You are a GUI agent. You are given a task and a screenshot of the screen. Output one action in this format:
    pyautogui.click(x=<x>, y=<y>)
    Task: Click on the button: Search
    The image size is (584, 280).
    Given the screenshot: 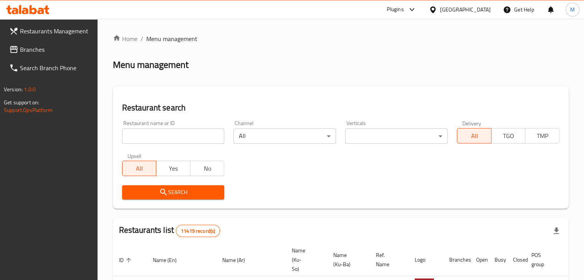 What is the action you would take?
    pyautogui.click(x=173, y=192)
    